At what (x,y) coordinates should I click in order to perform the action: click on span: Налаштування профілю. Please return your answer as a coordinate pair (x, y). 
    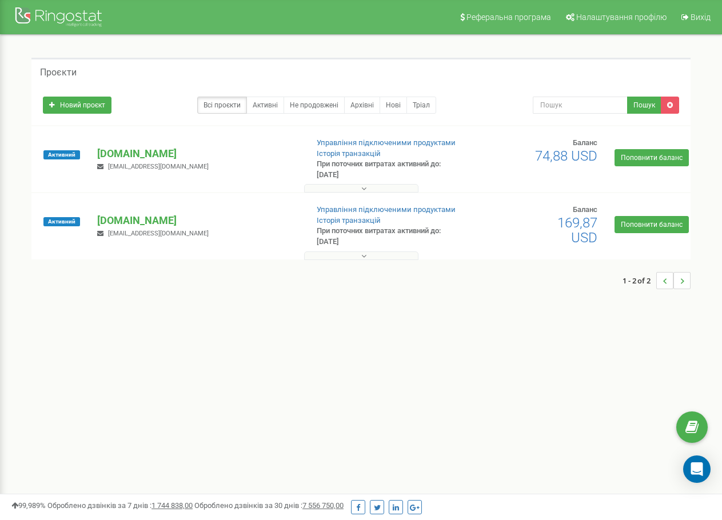
    Looking at the image, I should click on (622, 17).